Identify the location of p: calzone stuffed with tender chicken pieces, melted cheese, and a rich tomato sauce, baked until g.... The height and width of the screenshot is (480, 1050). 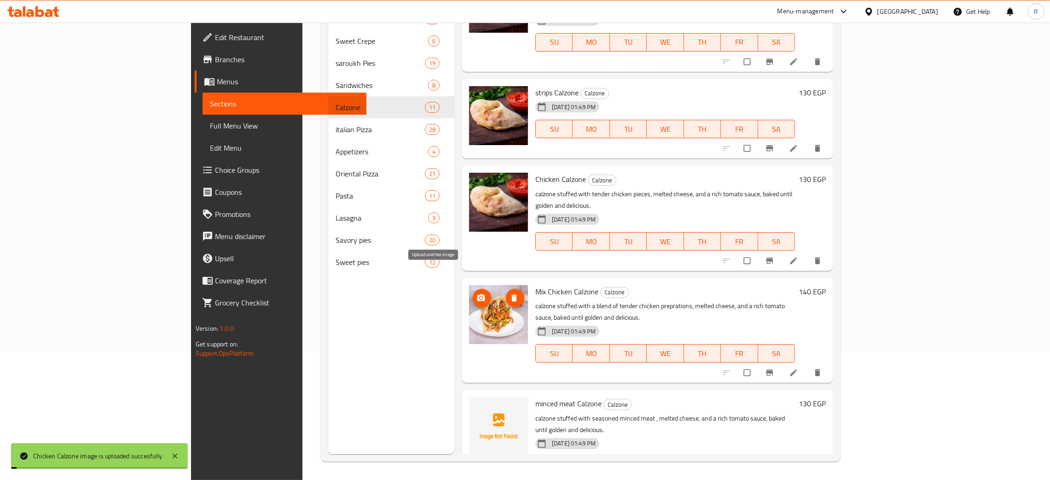
(665, 200).